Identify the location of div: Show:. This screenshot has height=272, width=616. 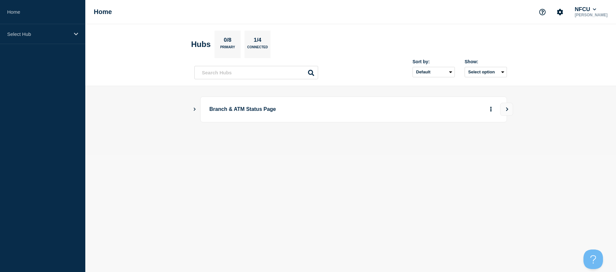
(486, 62).